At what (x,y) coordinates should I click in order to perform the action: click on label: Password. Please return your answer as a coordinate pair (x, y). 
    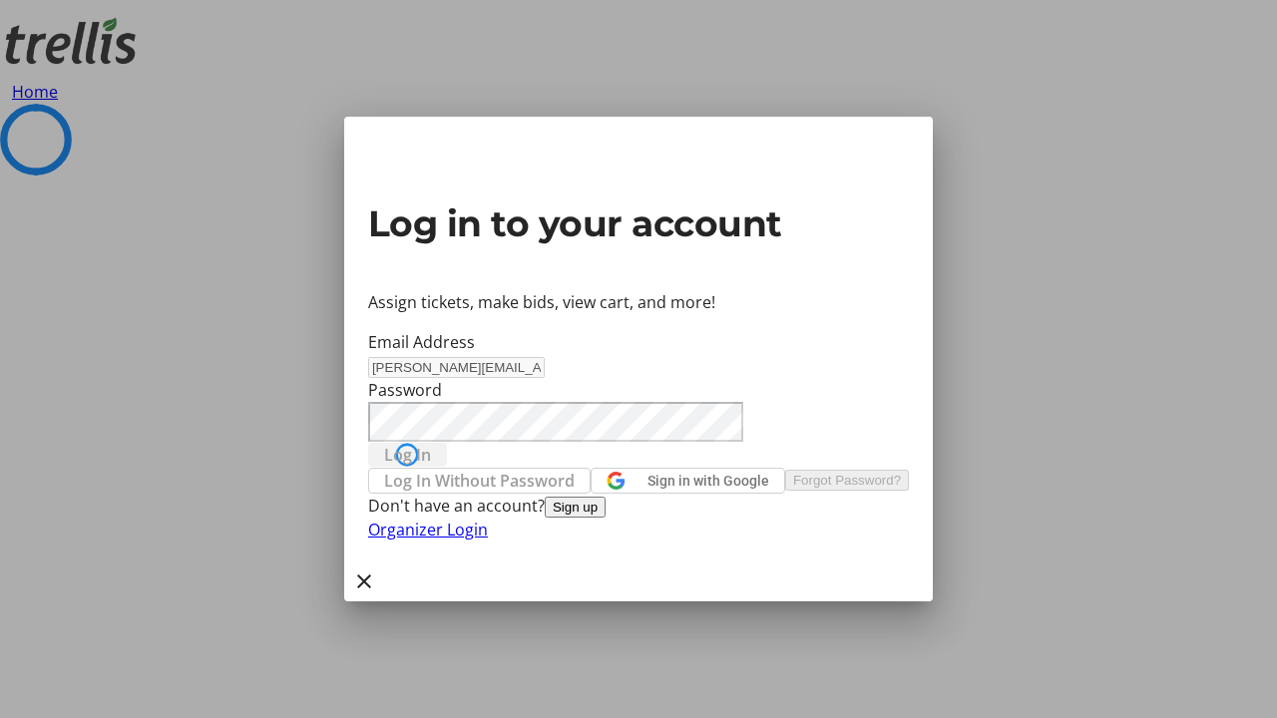
    Looking at the image, I should click on (405, 390).